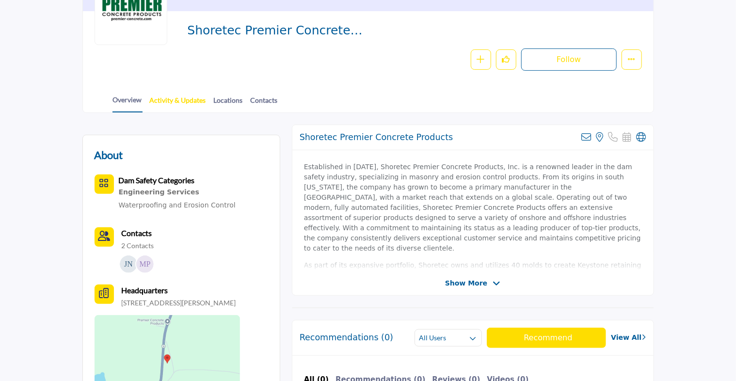  Describe the element at coordinates (145, 264) in the screenshot. I see `img: Mark P.` at that location.